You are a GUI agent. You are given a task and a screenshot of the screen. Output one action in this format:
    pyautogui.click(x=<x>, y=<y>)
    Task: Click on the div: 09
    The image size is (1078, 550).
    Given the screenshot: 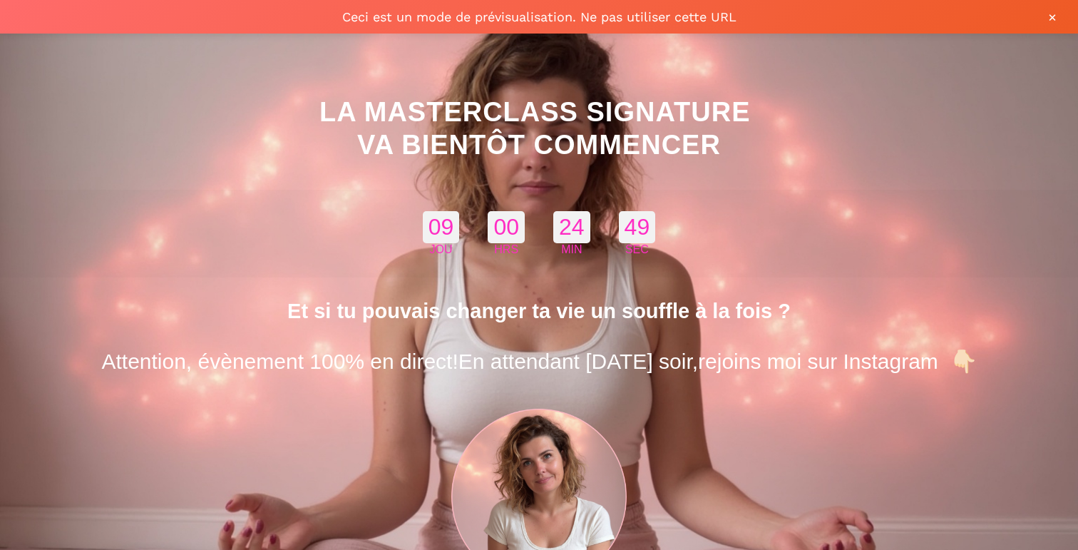 What is the action you would take?
    pyautogui.click(x=441, y=227)
    